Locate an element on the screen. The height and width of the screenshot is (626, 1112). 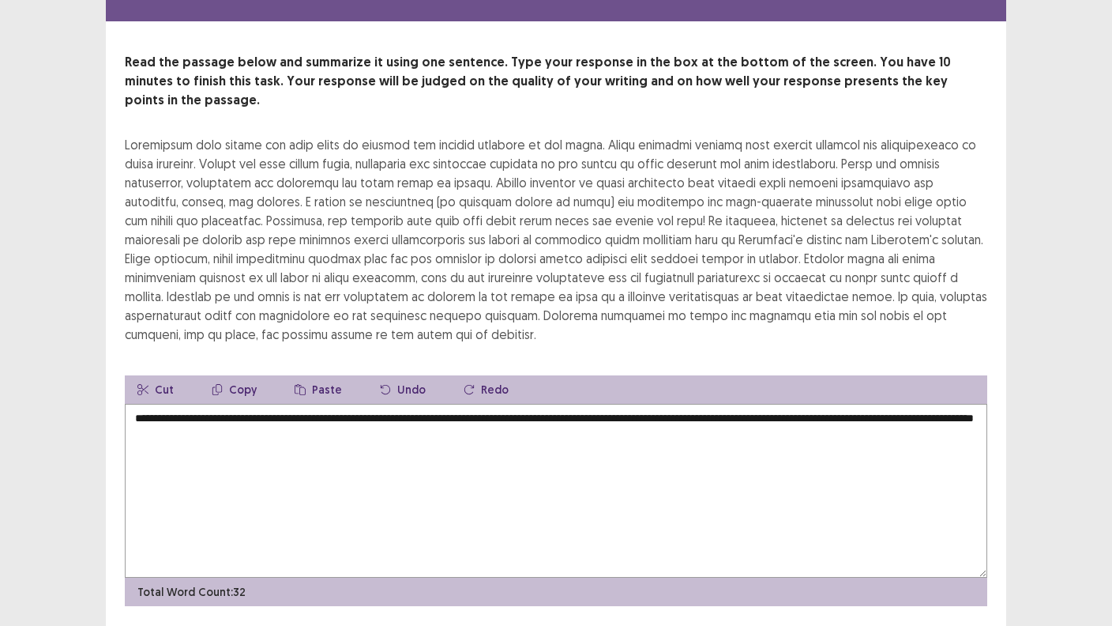
button: Paste is located at coordinates (318, 389).